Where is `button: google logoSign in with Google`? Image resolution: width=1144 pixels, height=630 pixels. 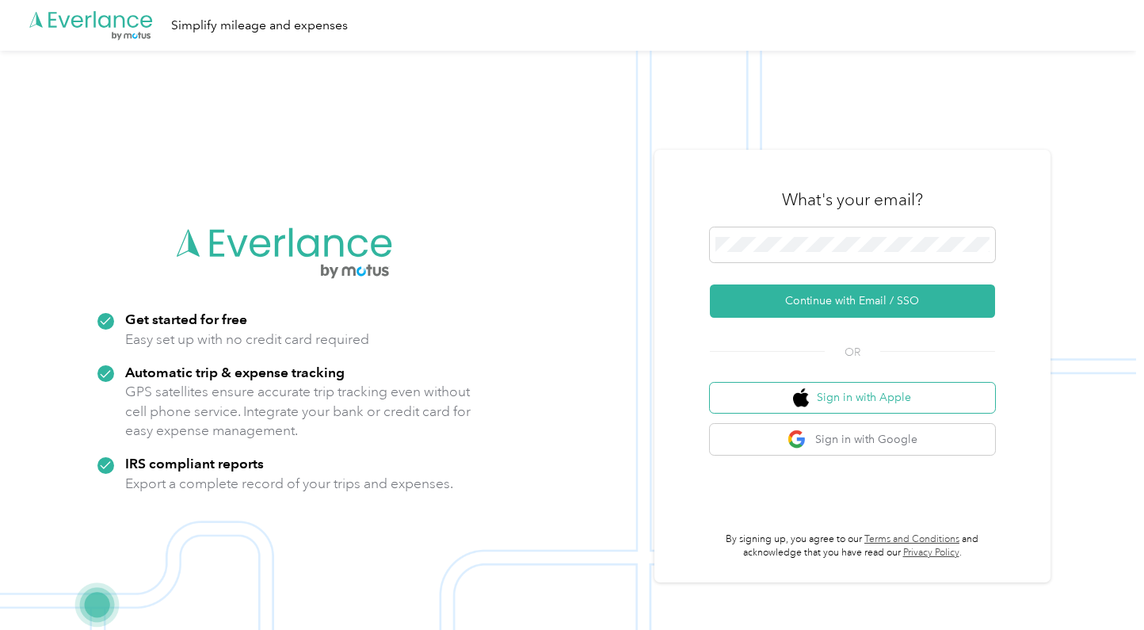 button: google logoSign in with Google is located at coordinates (853, 439).